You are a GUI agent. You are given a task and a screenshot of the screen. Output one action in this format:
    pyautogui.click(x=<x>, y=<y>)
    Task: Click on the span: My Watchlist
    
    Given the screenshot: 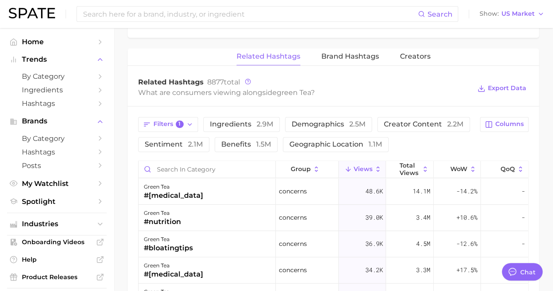 What is the action you would take?
    pyautogui.click(x=57, y=183)
    